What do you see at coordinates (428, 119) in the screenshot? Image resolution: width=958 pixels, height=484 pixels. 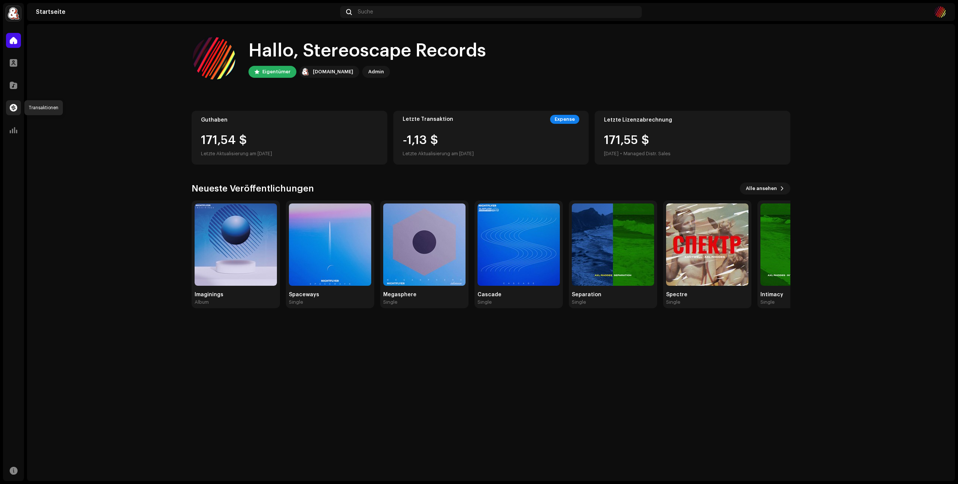 I see `div: Letzte Transaktion` at bounding box center [428, 119].